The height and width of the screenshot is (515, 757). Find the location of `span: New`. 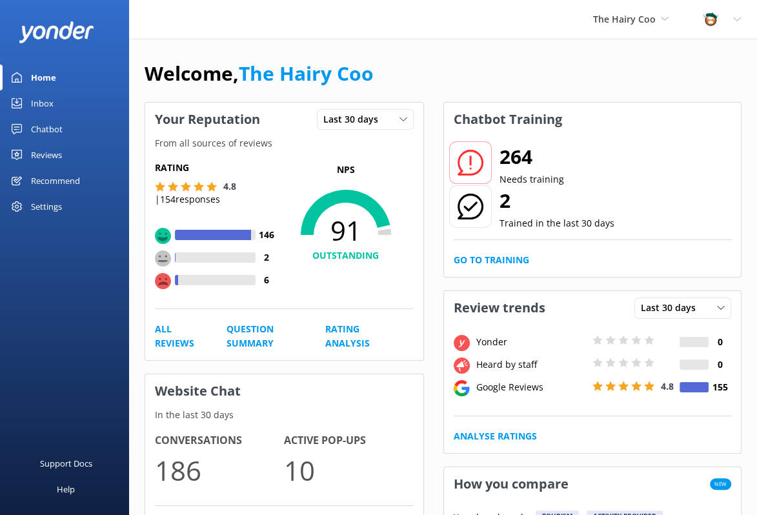

span: New is located at coordinates (720, 484).